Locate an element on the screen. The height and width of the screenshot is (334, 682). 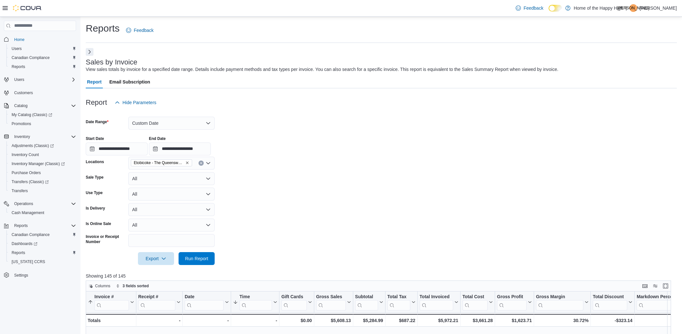
h1: Reports is located at coordinates (103, 28).